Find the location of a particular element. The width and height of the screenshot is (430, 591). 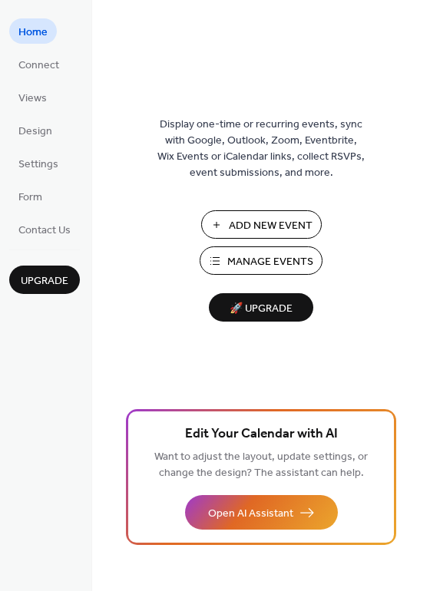

span: 🚀 Upgrade is located at coordinates (261, 309).